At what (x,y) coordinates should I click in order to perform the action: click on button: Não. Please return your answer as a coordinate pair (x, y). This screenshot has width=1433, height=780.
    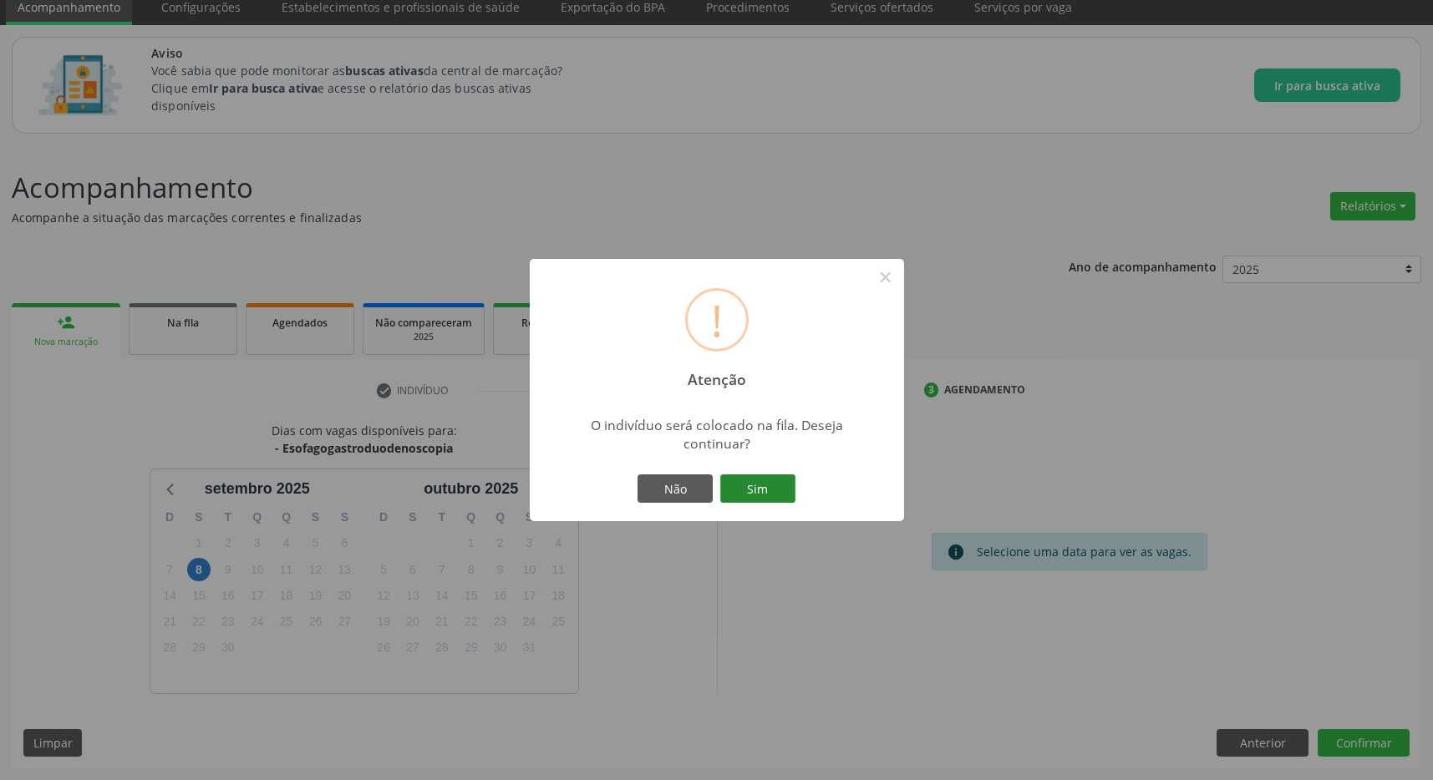
    Looking at the image, I should click on (675, 489).